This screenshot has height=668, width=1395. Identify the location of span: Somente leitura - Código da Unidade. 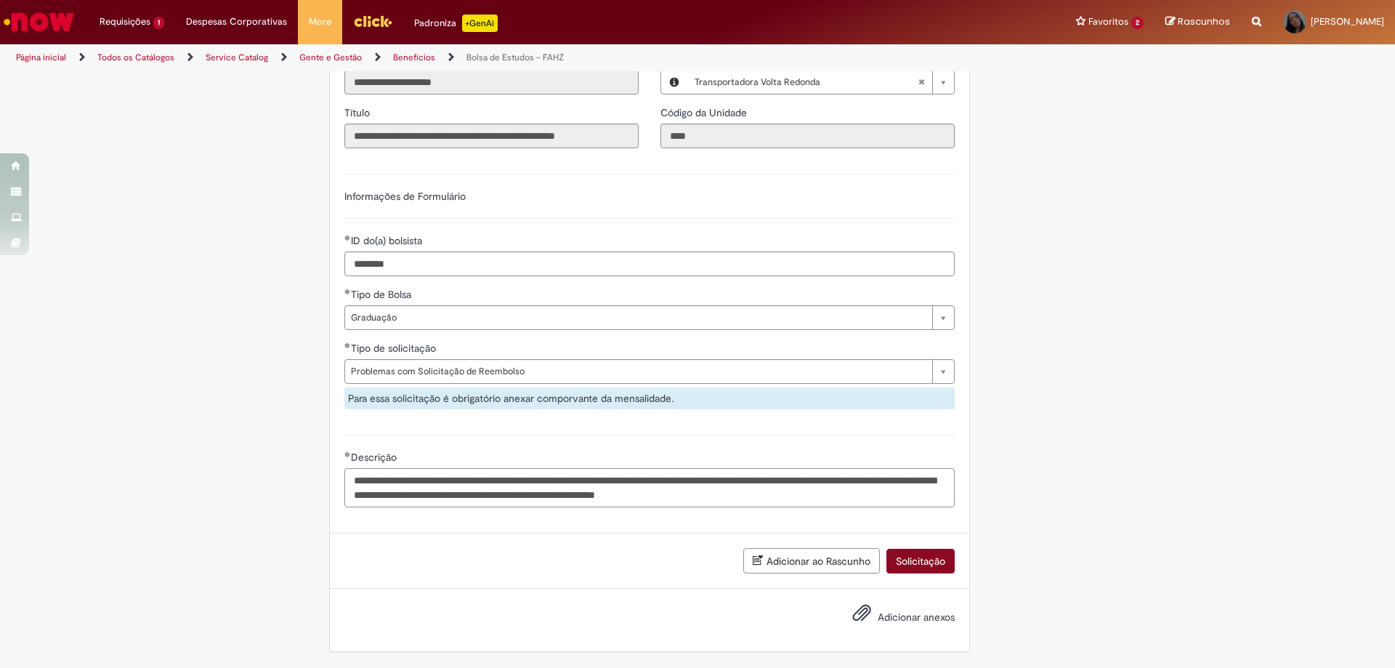
(705, 113).